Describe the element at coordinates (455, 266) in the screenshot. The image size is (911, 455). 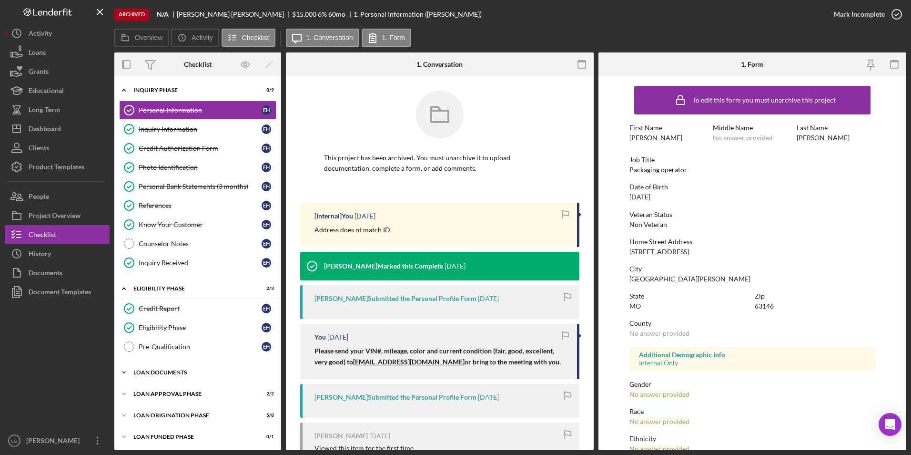
I see `time: 2023-07-24 21:35` at that location.